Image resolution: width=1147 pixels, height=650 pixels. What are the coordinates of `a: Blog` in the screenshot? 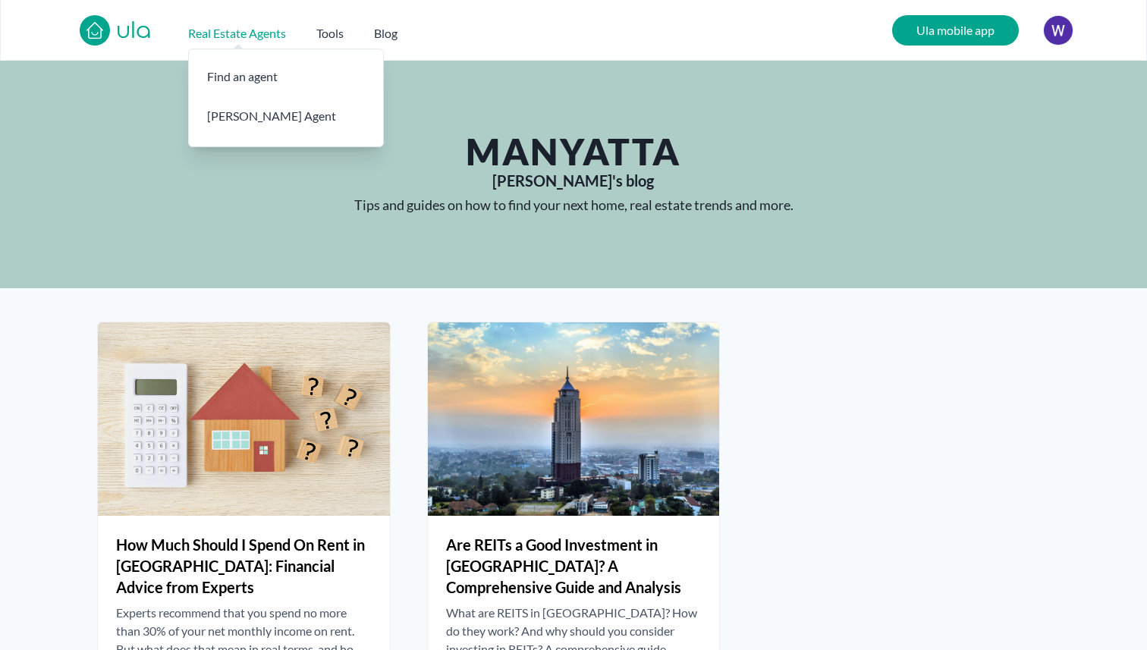 It's located at (385, 30).